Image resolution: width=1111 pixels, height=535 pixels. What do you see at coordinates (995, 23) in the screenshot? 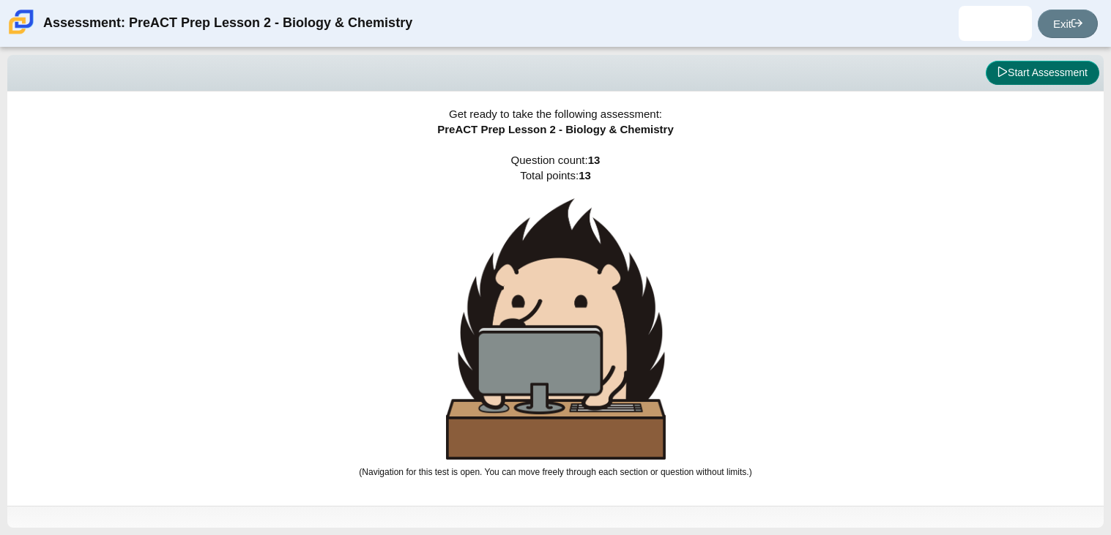
I see `img: fabricio.velazquez.UZXUuI` at bounding box center [995, 23].